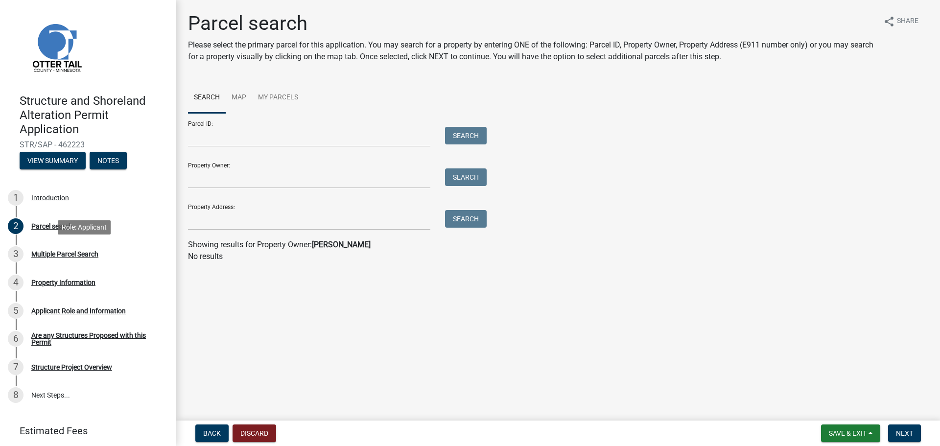  Describe the element at coordinates (901, 21) in the screenshot. I see `button: shareShare` at that location.